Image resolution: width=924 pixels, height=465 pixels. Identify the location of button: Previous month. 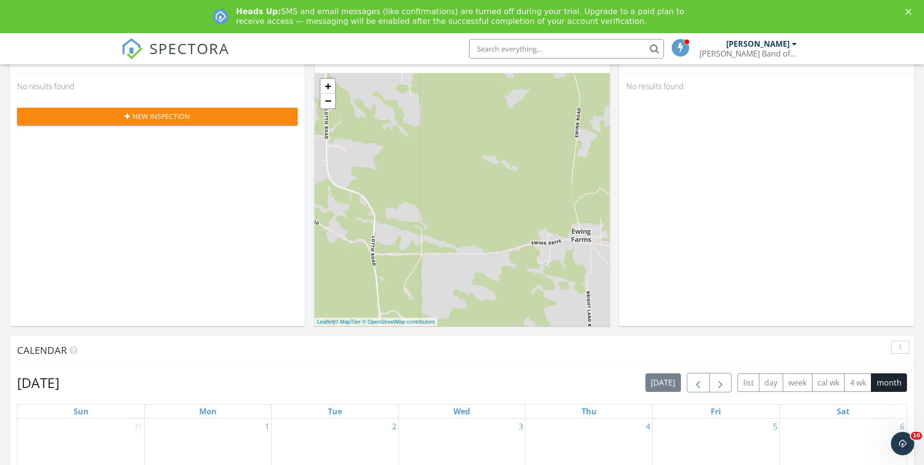
(698, 382).